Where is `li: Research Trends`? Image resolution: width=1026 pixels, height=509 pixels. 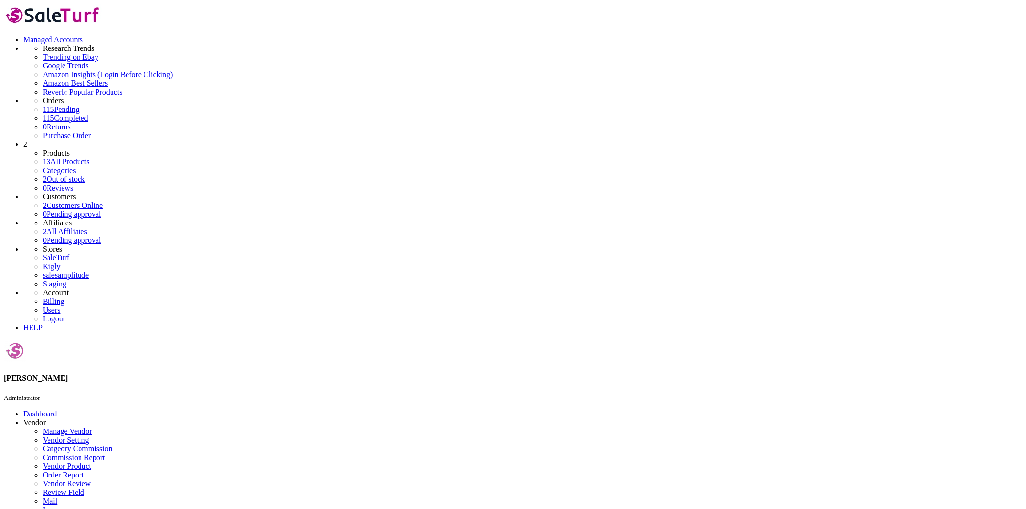 li: Research Trends is located at coordinates (533, 49).